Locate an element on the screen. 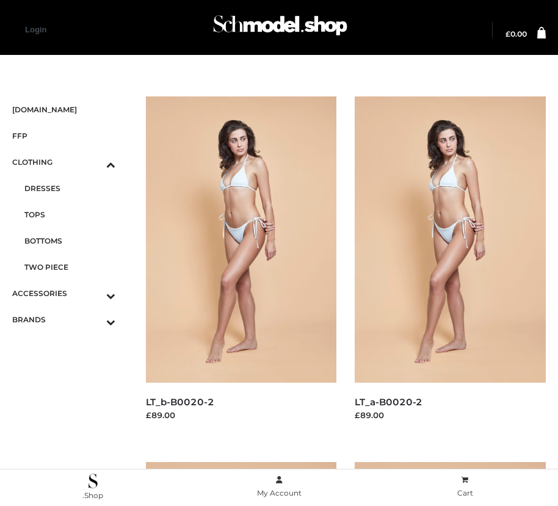  span: TOPS is located at coordinates (70, 214).